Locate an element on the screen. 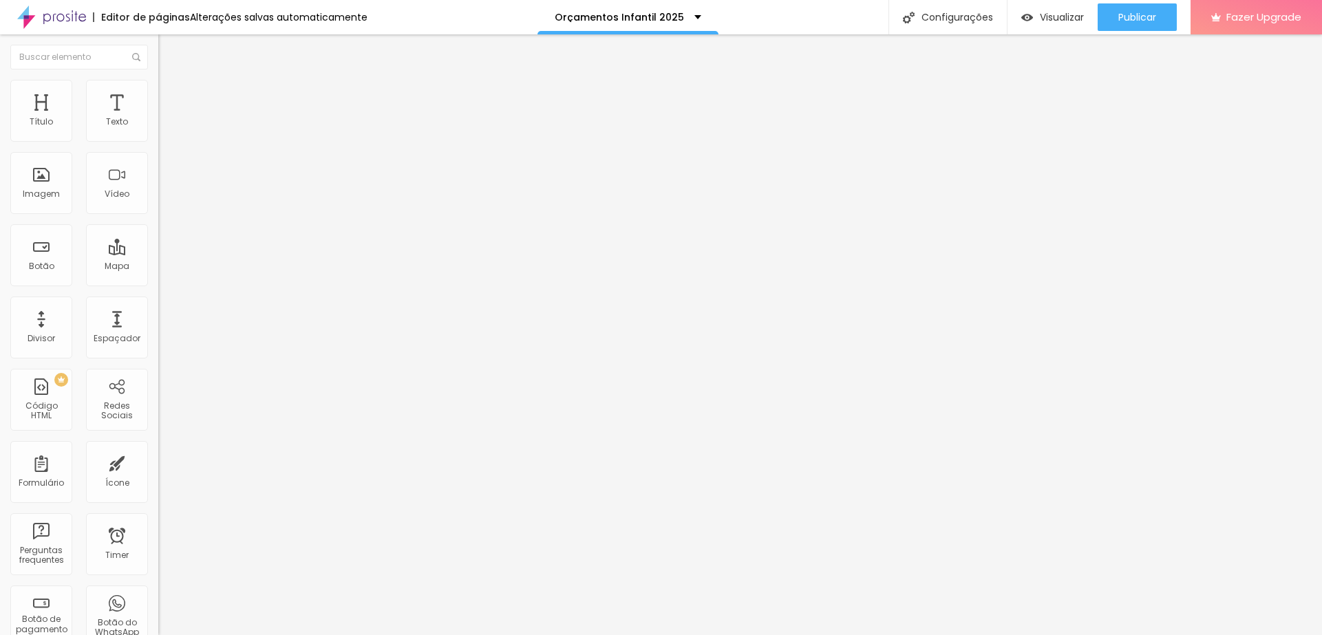 This screenshot has height=635, width=1322. span: Visualizar is located at coordinates (1062, 17).